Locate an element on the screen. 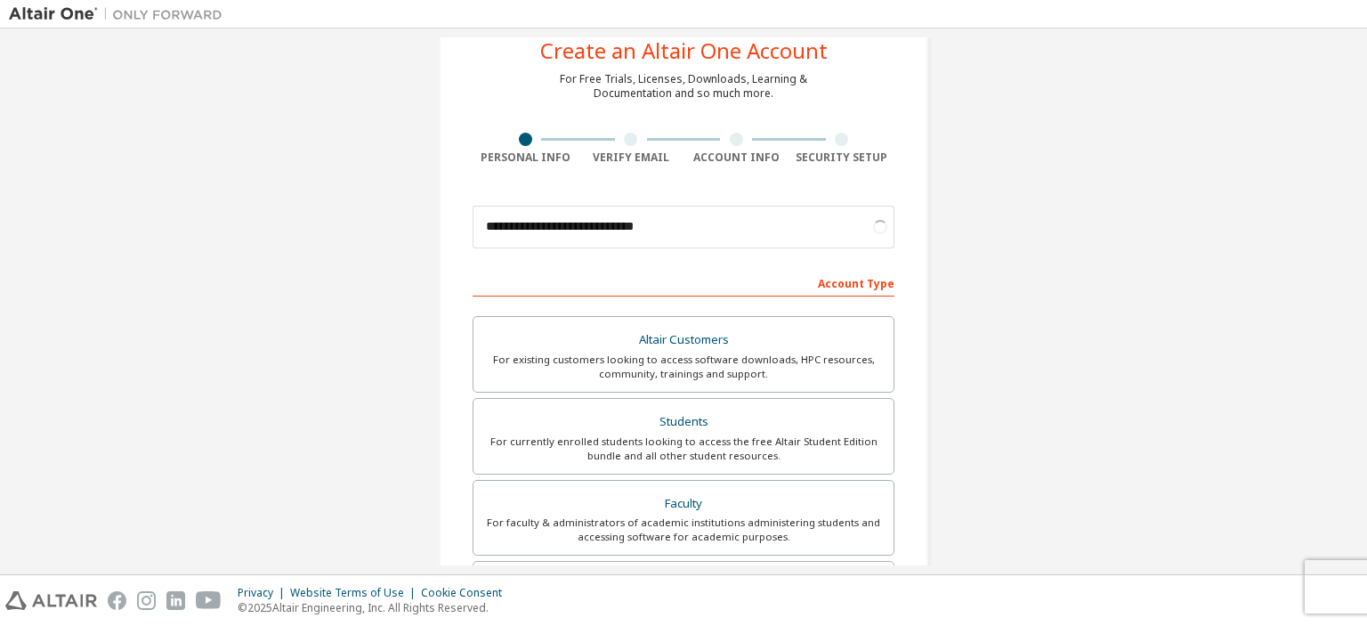 The width and height of the screenshot is (1367, 626). div: For faculty & administrators of academic institutions administering students and accessing softwa... is located at coordinates (684, 530).